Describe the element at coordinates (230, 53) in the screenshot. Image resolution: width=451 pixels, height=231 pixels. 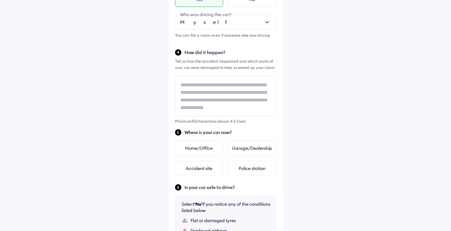
I see `span: How did it happen?` at that location.